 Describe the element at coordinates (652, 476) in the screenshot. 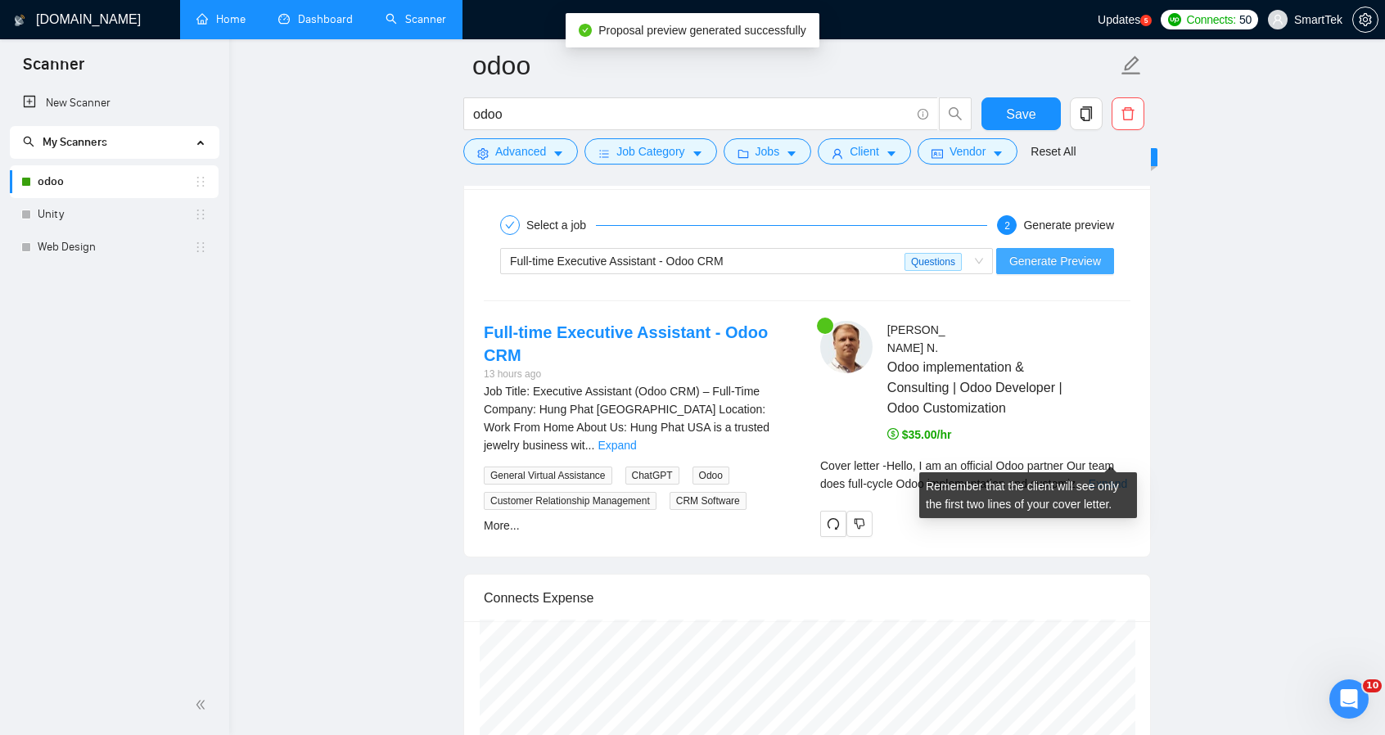

I see `span: ChatGPT` at that location.